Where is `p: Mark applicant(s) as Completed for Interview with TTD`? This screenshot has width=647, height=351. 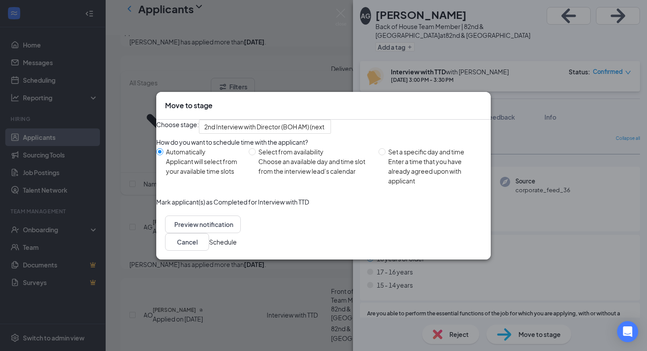
p: Mark applicant(s) as Completed for Interview with TTD is located at coordinates (323, 202).